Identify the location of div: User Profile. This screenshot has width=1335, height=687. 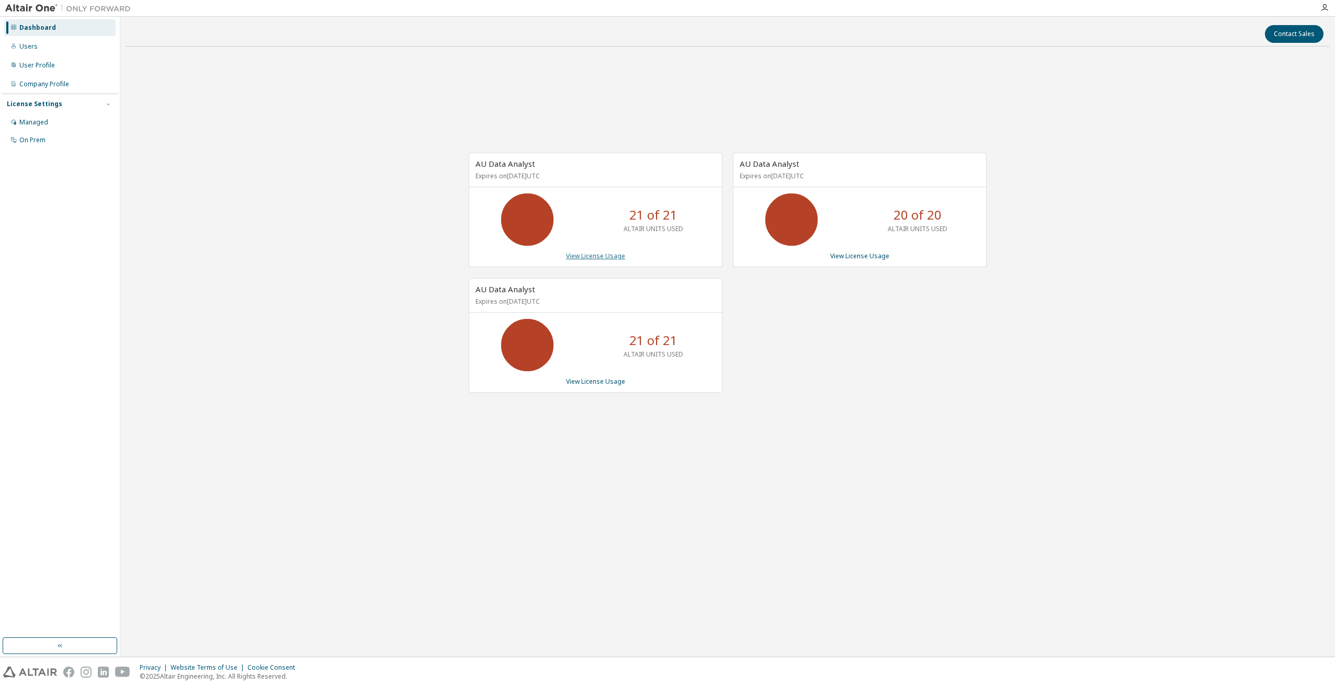
(37, 65).